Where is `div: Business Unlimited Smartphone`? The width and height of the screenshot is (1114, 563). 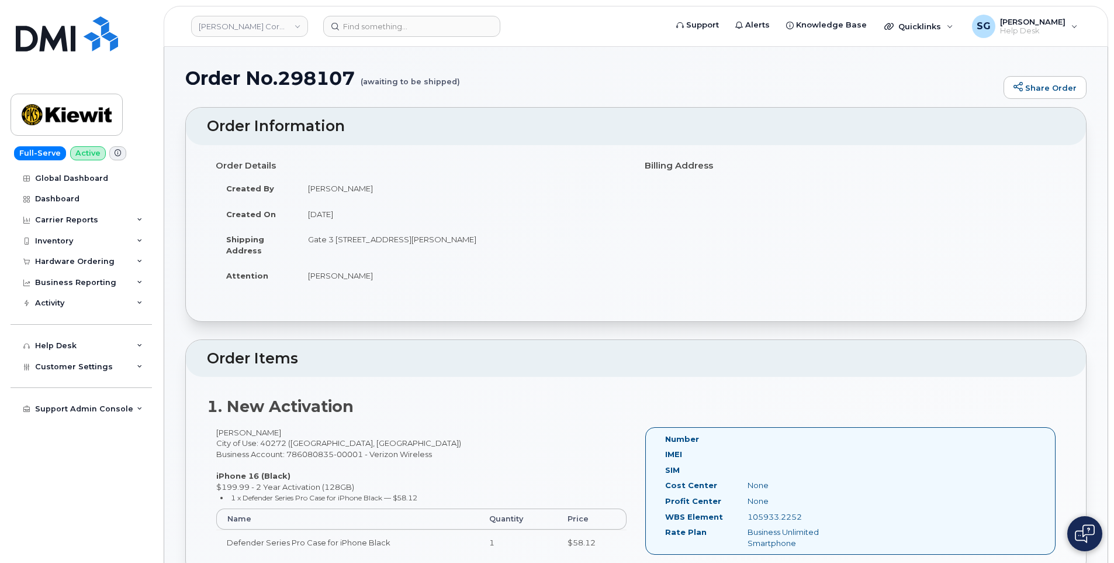 div: Business Unlimited Smartphone is located at coordinates (797, 537).